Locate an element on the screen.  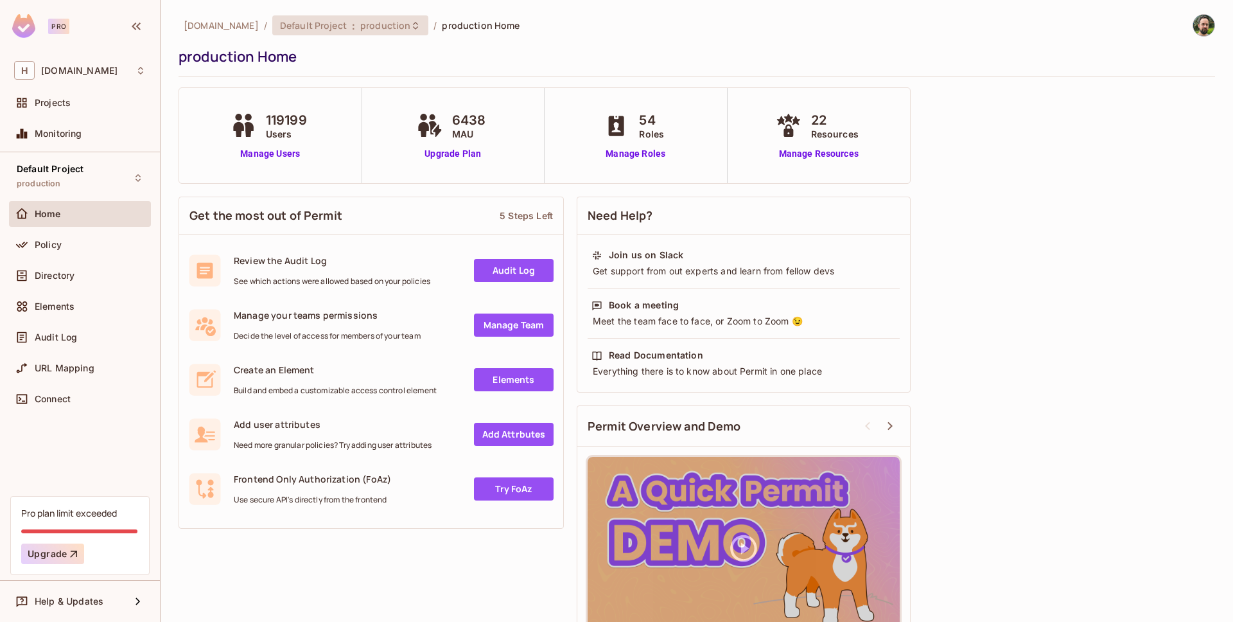
span: Manage your teams permissions is located at coordinates (327, 315).